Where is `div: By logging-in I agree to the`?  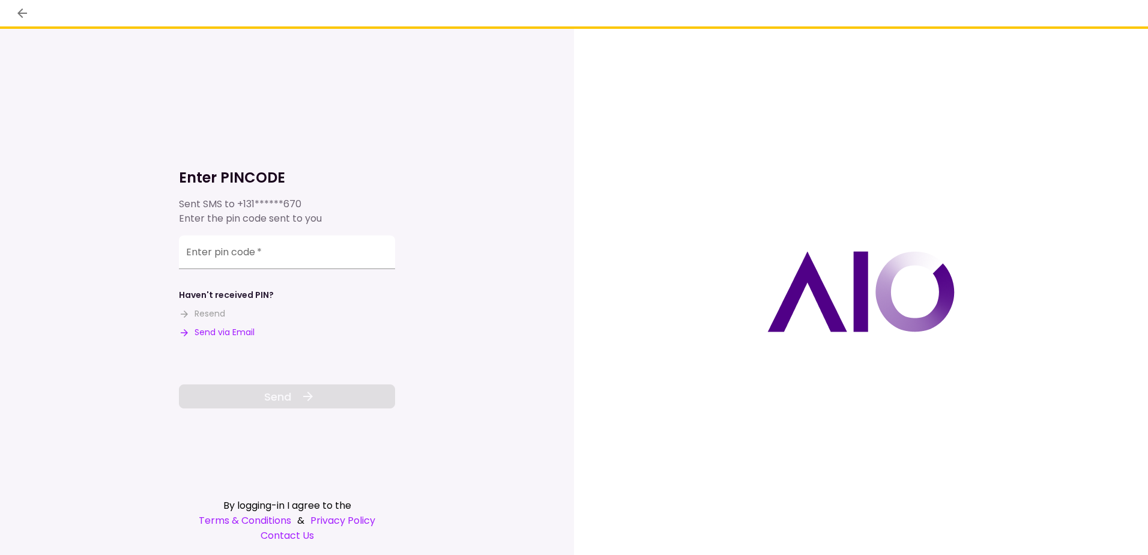
div: By logging-in I agree to the is located at coordinates (287, 505).